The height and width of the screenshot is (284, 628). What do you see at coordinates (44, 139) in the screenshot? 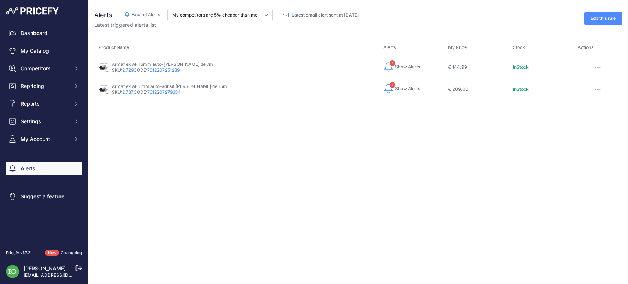
I see `button: My Account` at bounding box center [44, 139].